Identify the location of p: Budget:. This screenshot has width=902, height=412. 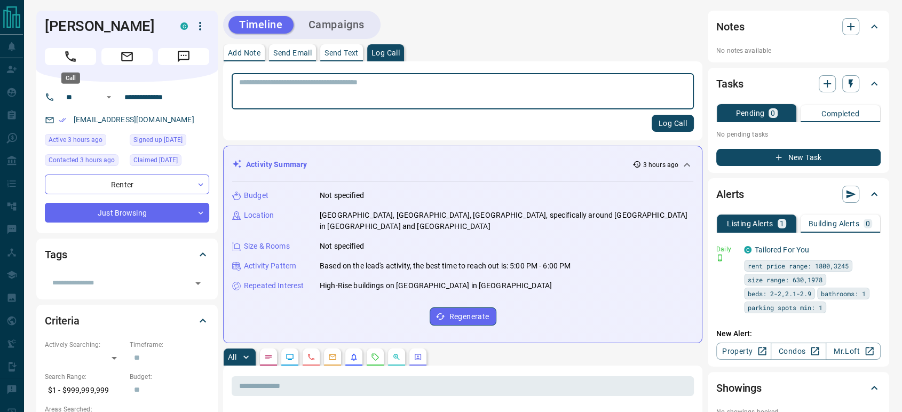
(169, 377).